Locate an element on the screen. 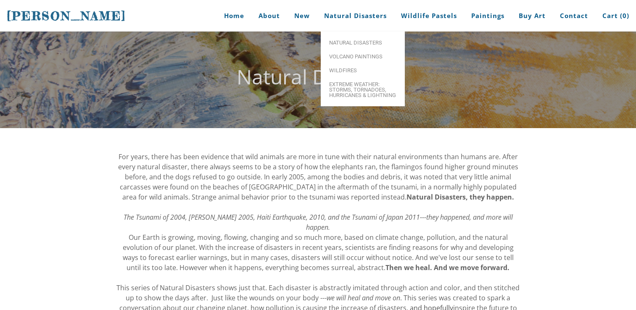 The width and height of the screenshot is (636, 310). span: Extreme Weather: Storms, Tornadoes, Hurricanes & Lightning is located at coordinates (363, 89).